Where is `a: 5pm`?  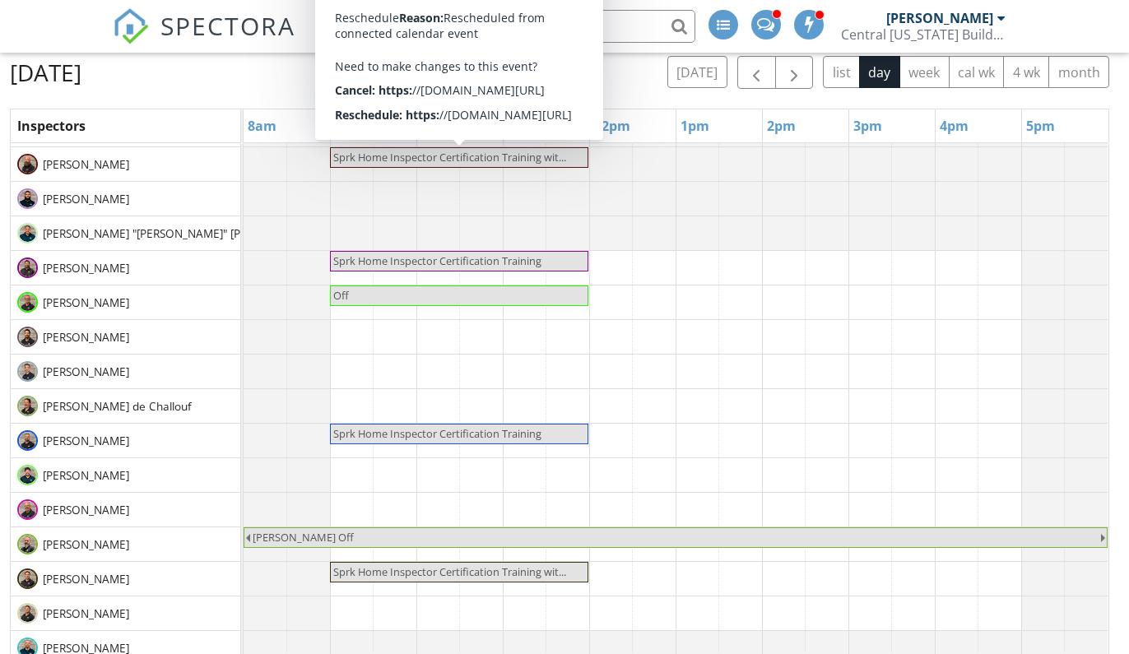 a: 5pm is located at coordinates (1040, 126).